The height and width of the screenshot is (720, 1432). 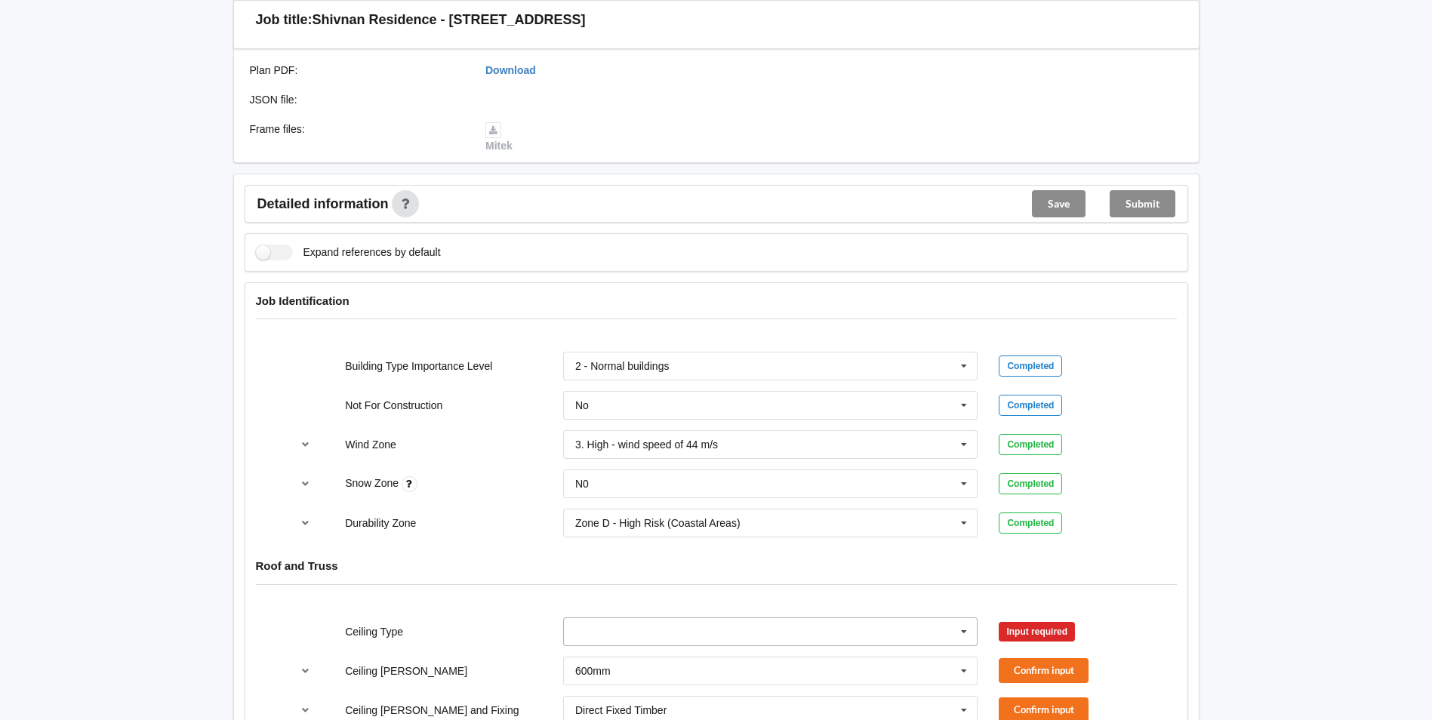 I want to click on button: Confirm input, so click(x=1043, y=670).